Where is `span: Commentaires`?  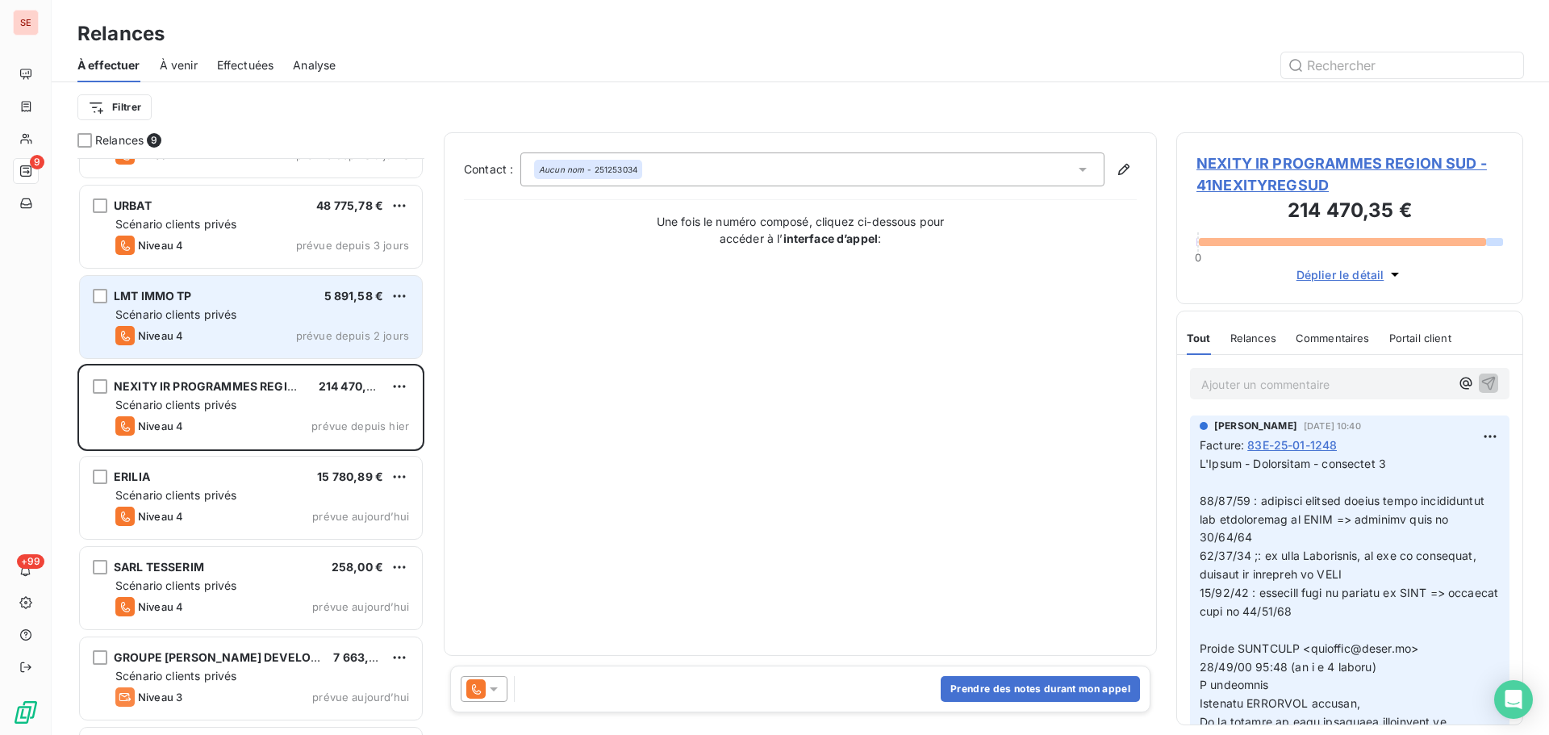 span: Commentaires is located at coordinates (1333, 338).